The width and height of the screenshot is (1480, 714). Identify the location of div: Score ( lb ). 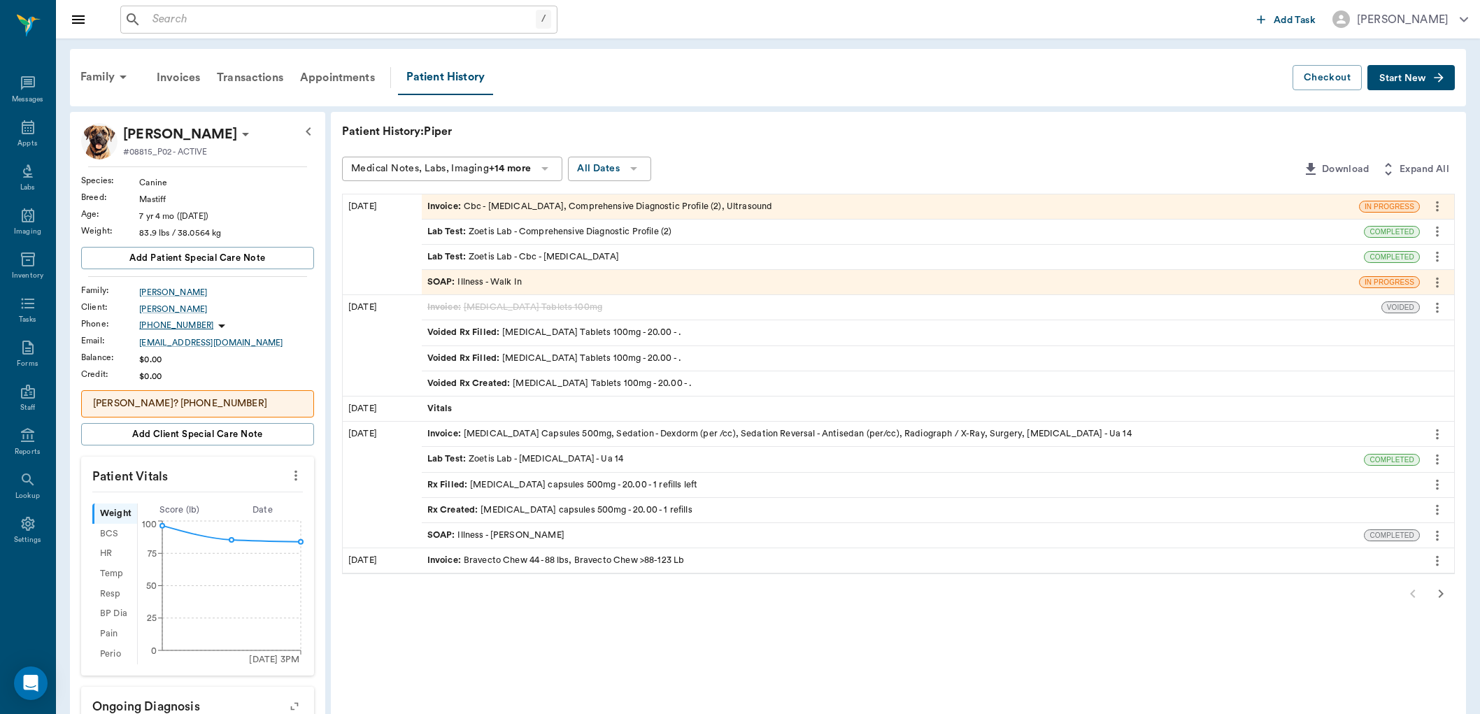
(179, 510).